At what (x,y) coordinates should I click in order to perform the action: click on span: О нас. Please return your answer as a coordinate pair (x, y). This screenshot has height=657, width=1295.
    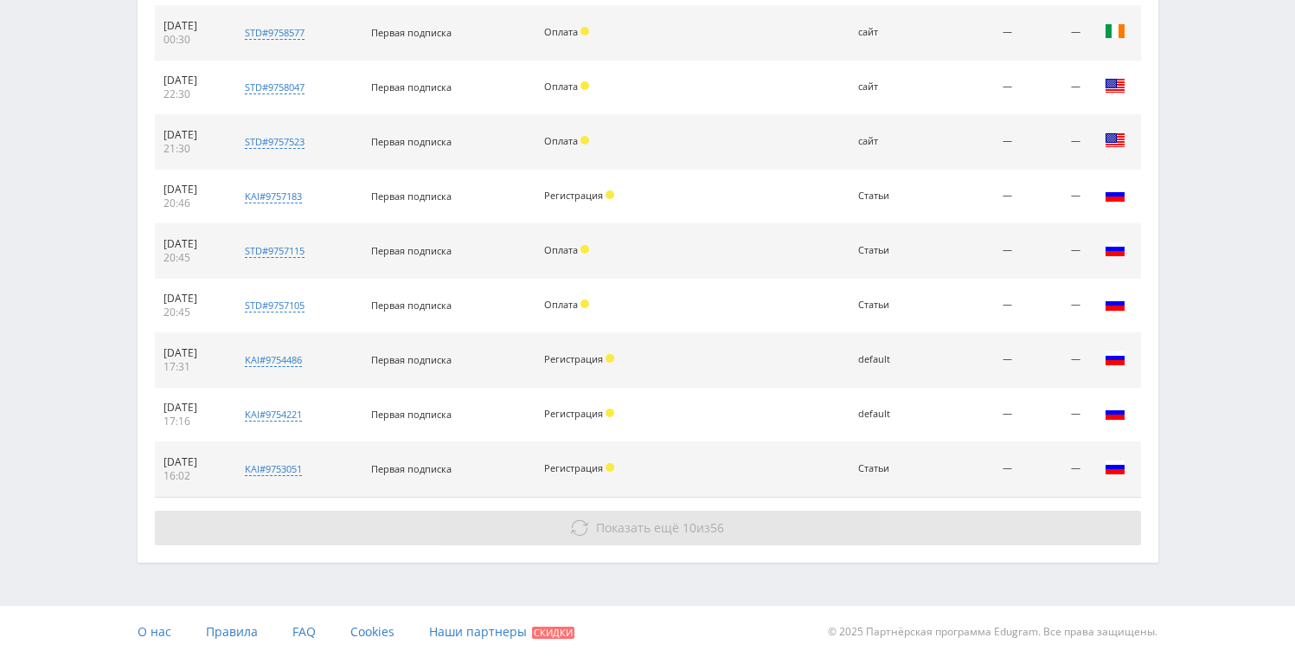
    Looking at the image, I should click on (154, 631).